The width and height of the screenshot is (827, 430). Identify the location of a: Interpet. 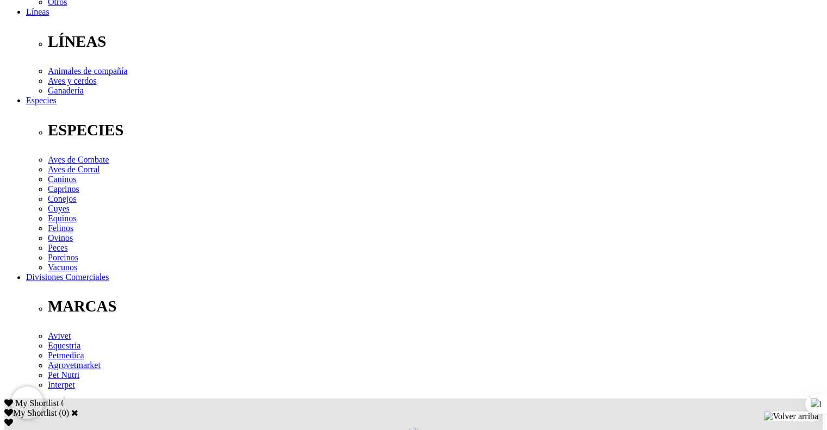
(61, 384).